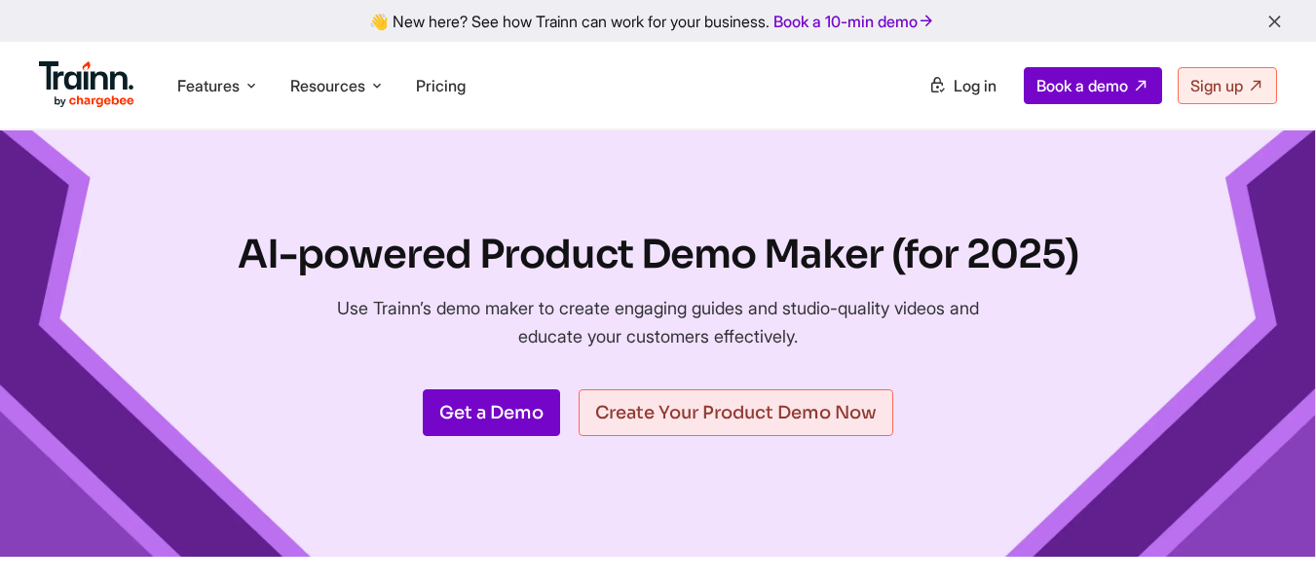  I want to click on a: Create Your Product Demo Now, so click(735, 413).